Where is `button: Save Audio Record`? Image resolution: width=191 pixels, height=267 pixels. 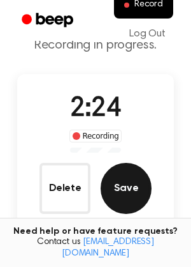
button: Save Audio Record is located at coordinates (126, 188).